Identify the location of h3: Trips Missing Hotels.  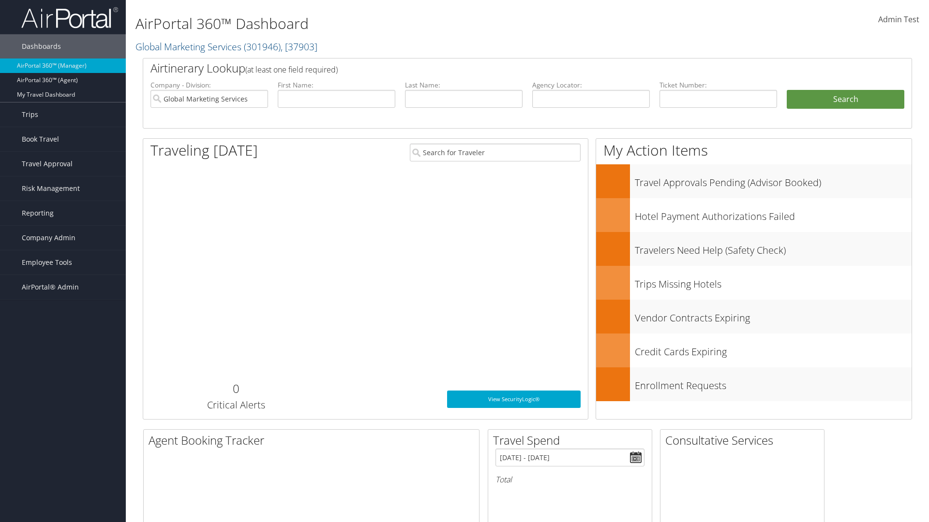
(773, 282).